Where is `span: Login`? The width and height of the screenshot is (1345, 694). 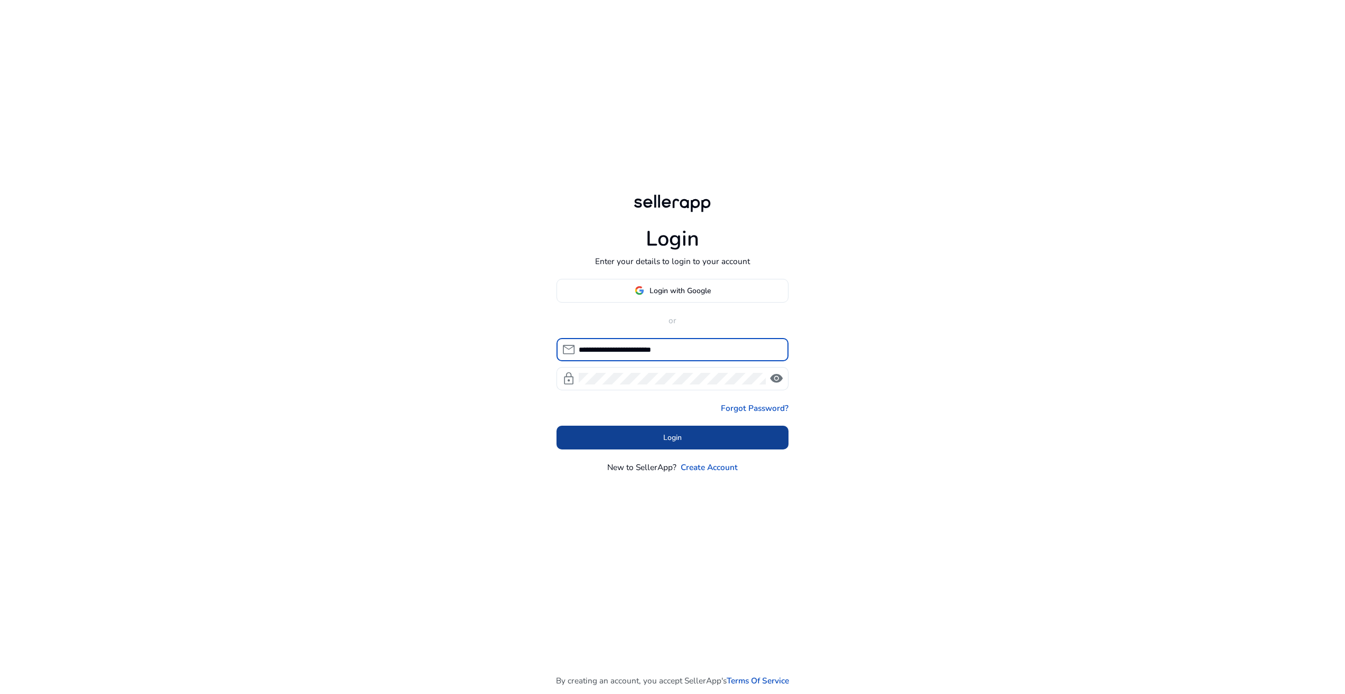 span: Login is located at coordinates (672, 438).